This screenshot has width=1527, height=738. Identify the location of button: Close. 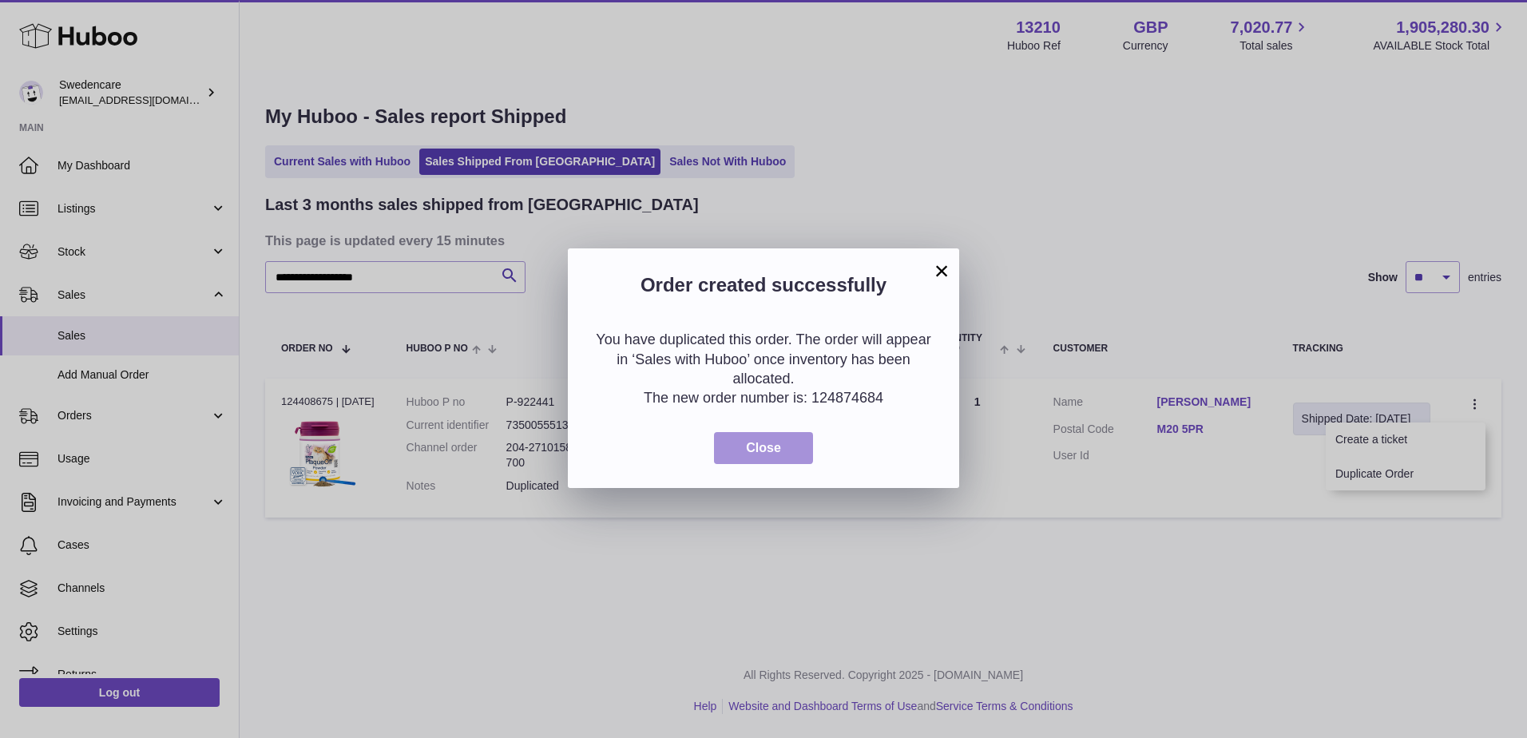
(764, 448).